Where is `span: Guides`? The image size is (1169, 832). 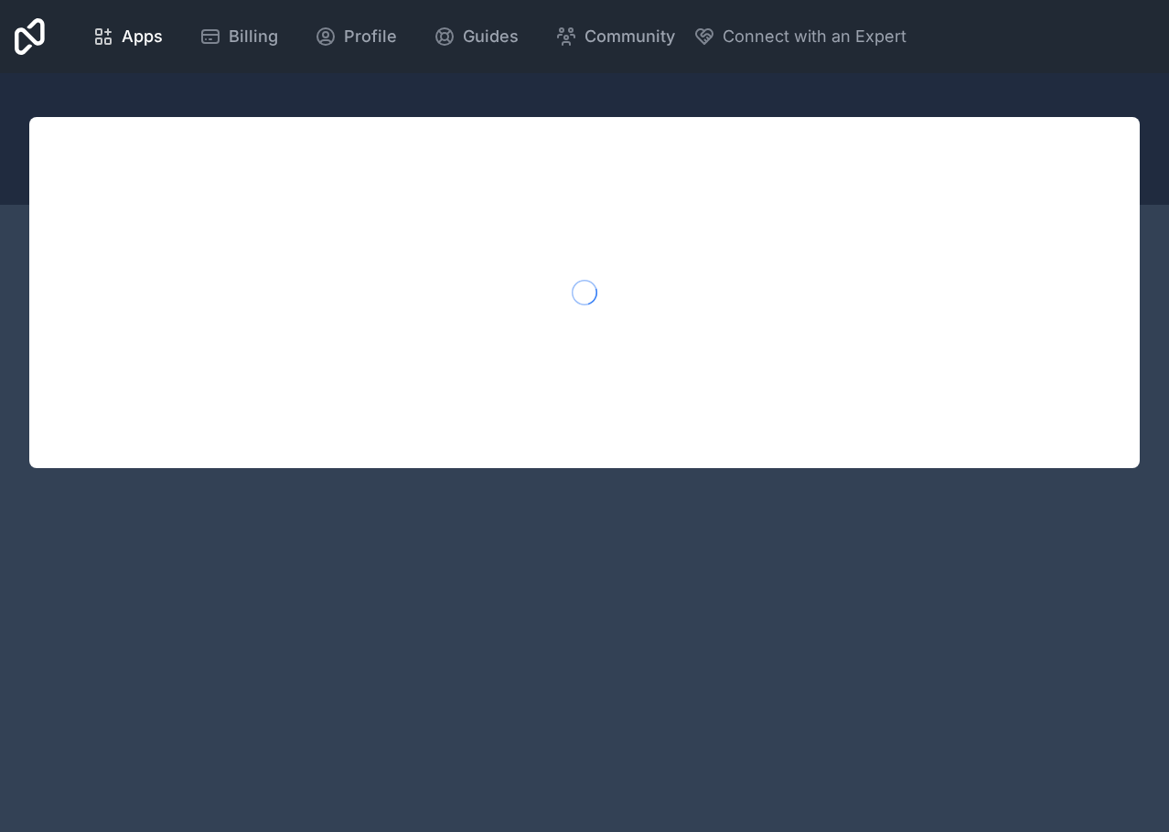
span: Guides is located at coordinates (490, 37).